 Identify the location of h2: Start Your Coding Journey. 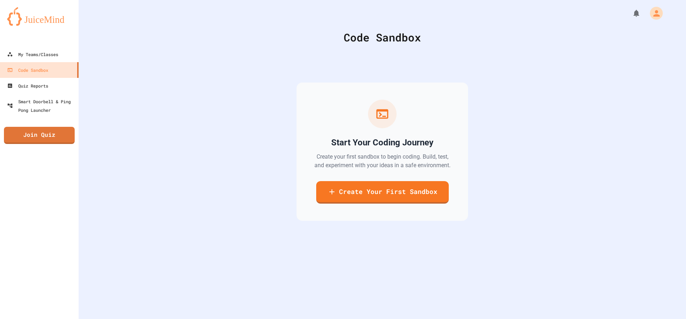
(382, 143).